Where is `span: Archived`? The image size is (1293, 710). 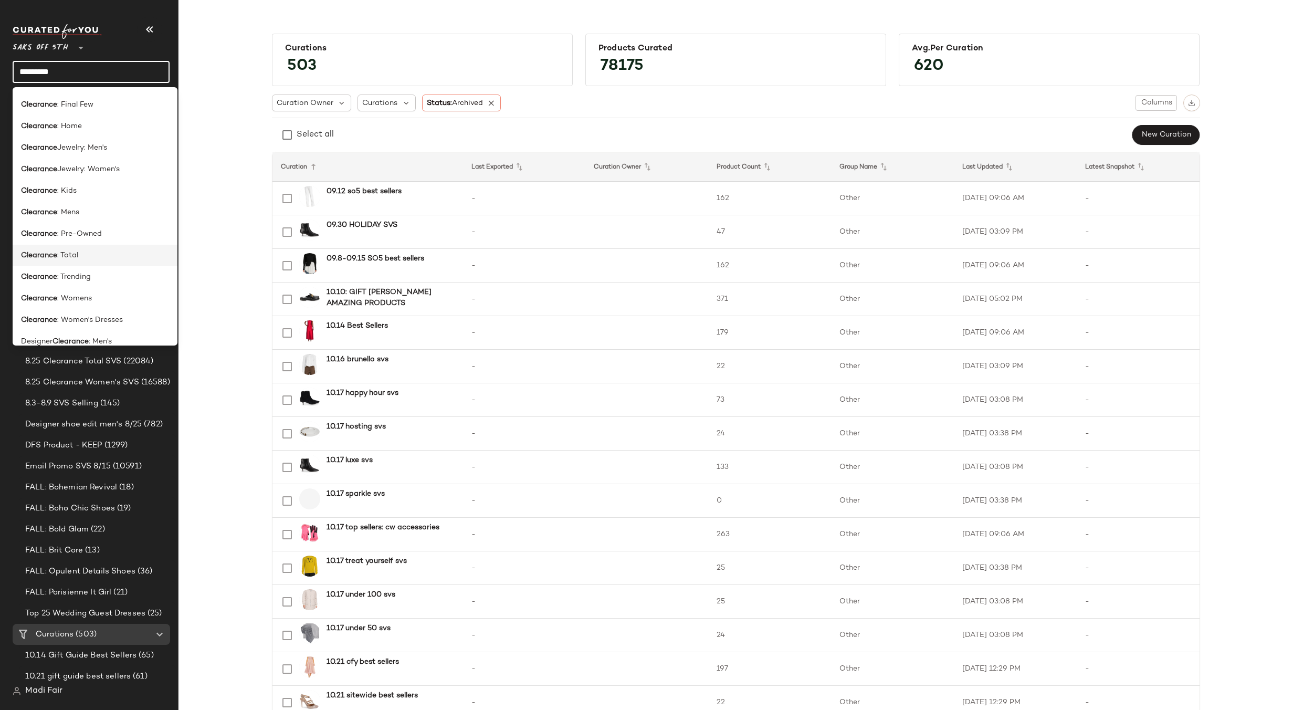 span: Archived is located at coordinates (467, 103).